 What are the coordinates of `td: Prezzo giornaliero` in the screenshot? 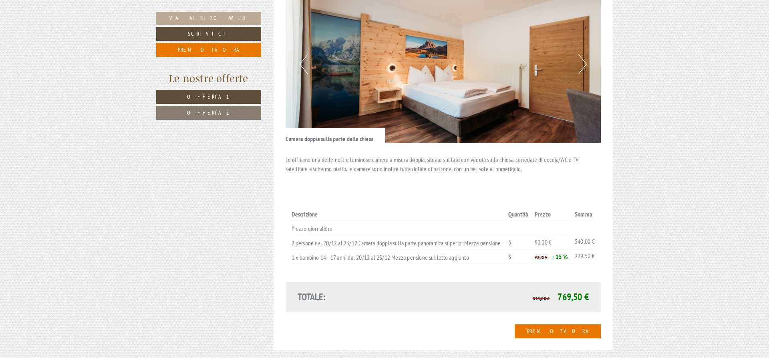 It's located at (398, 227).